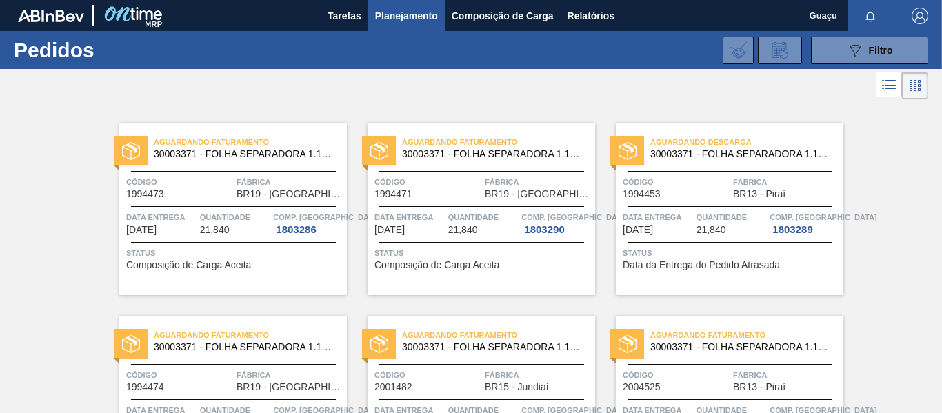  What do you see at coordinates (406, 16) in the screenshot?
I see `span: Planejamento` at bounding box center [406, 16].